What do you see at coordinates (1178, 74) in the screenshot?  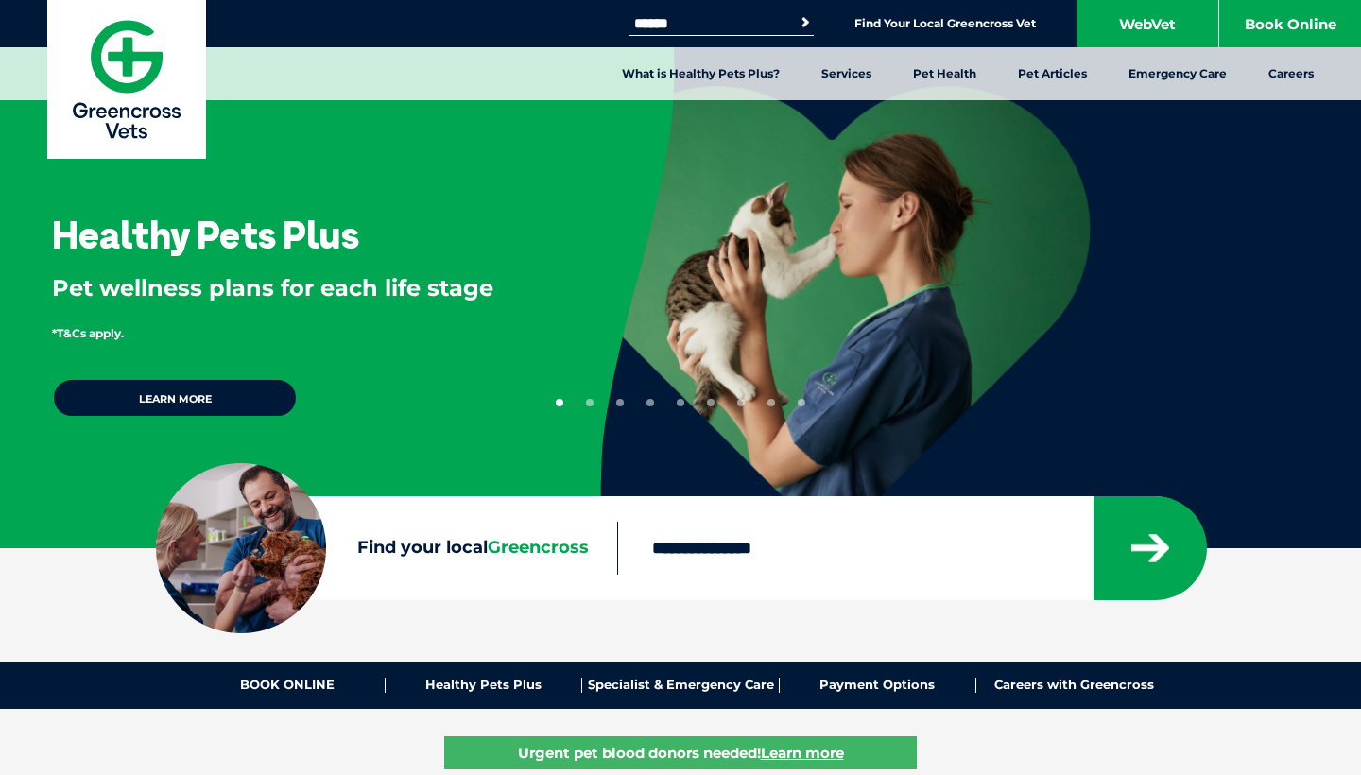 I see `a: Emergency Care` at bounding box center [1178, 74].